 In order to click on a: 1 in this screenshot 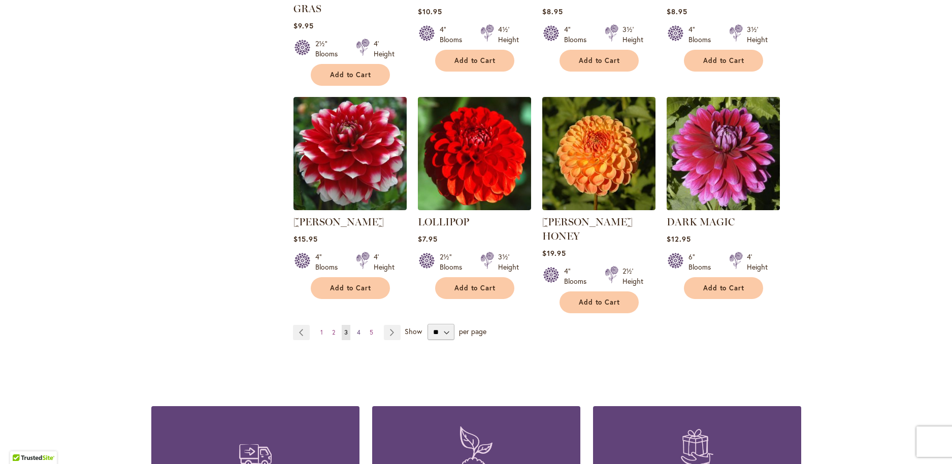, I will do `click(321, 333)`.